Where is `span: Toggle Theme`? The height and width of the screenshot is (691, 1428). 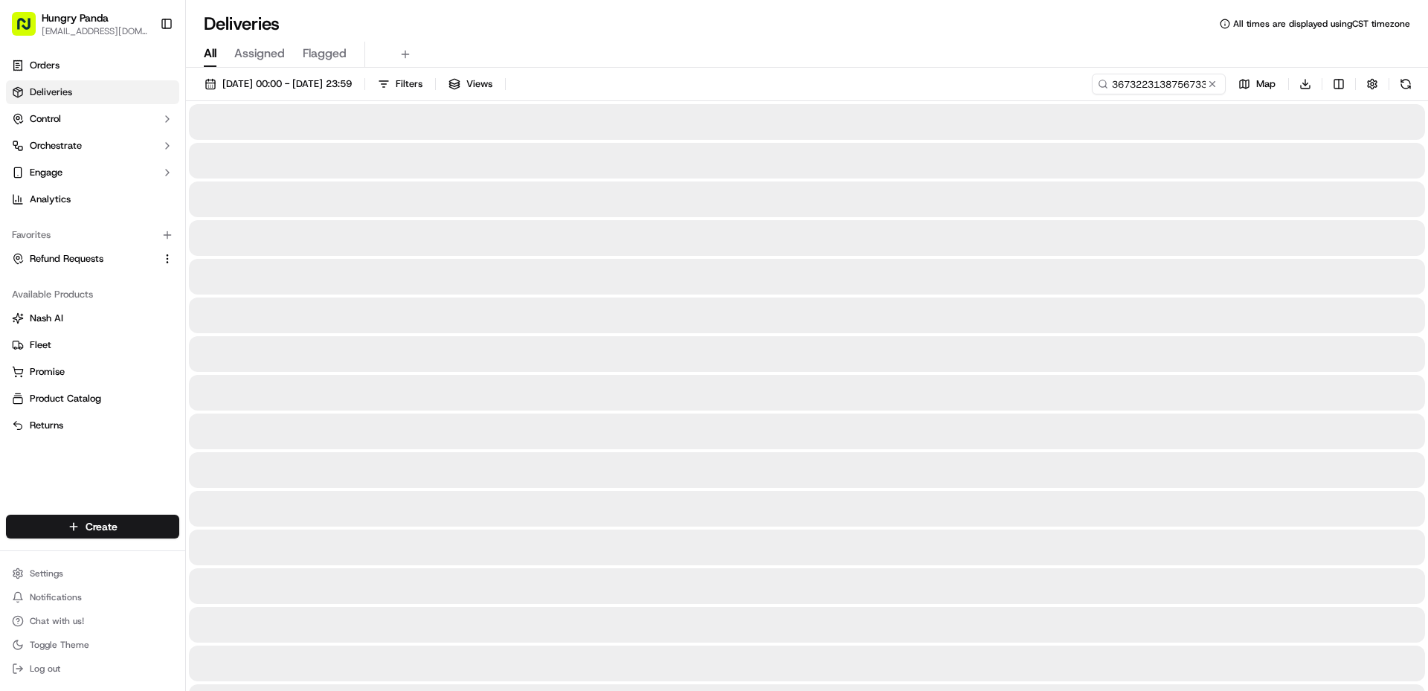
span: Toggle Theme is located at coordinates (60, 645).